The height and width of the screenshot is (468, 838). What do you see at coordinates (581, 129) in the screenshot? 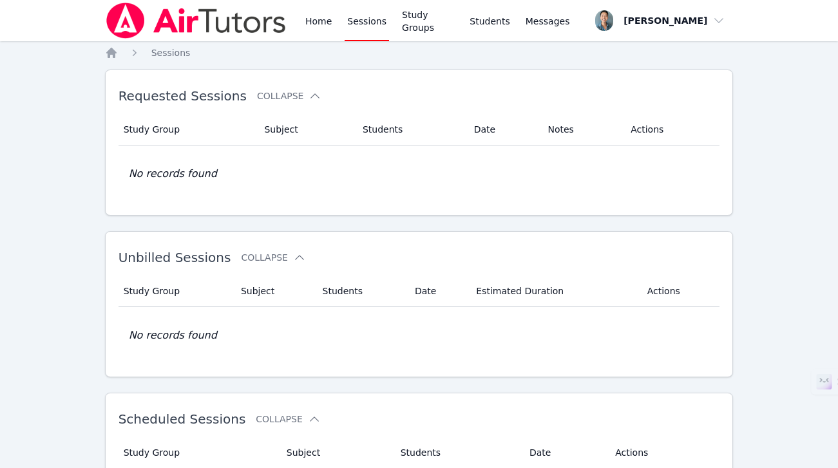
I see `th: Notes` at bounding box center [581, 129].